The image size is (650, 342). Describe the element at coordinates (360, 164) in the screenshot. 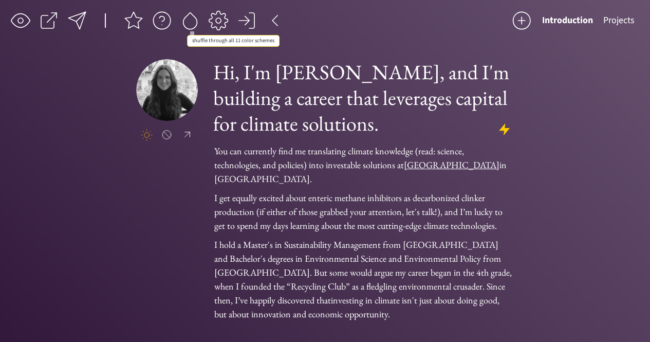

I see `span: You can currently find me translating climate knowledge (read: science, technologies, and policie...` at that location.